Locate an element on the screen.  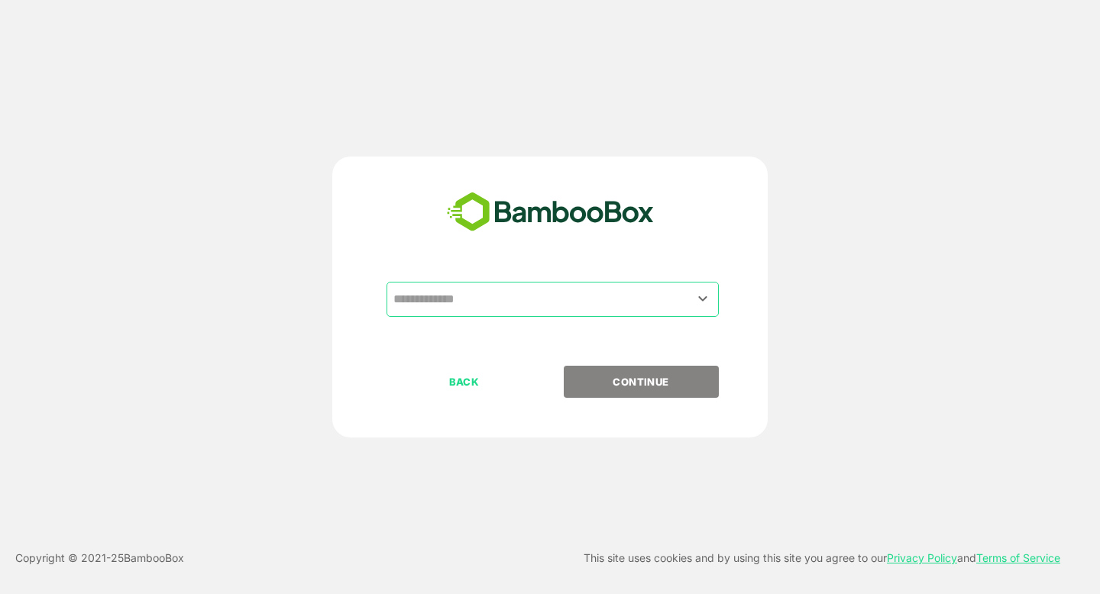
p: This site uses cookies and by using this site you agree to our and is located at coordinates (822, 558).